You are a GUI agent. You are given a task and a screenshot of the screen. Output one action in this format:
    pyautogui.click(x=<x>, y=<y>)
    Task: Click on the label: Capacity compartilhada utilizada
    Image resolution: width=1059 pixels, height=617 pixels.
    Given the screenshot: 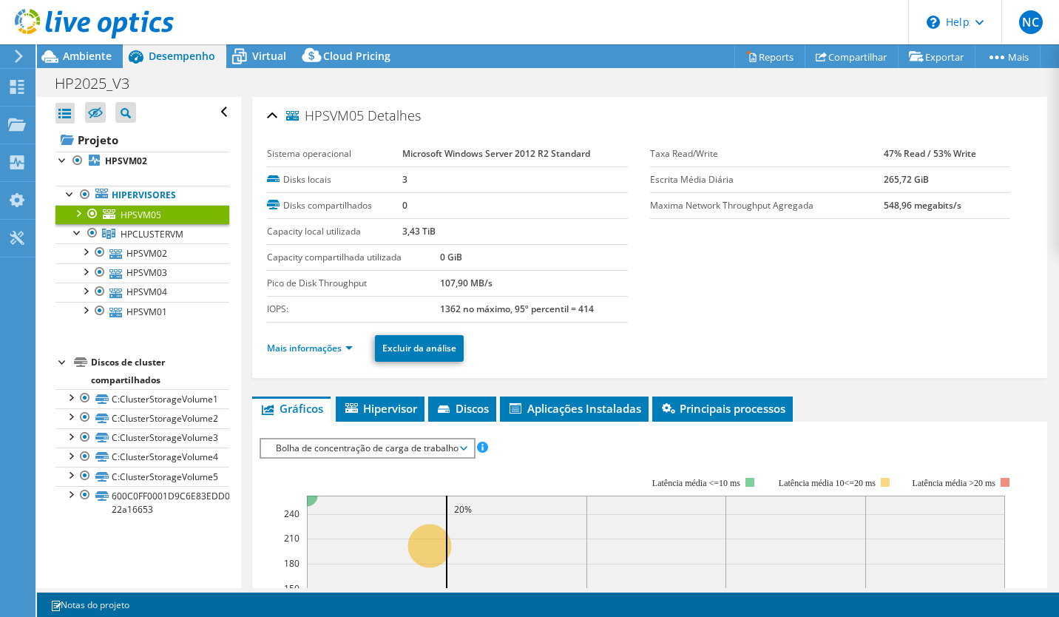 What is the action you would take?
    pyautogui.click(x=354, y=257)
    